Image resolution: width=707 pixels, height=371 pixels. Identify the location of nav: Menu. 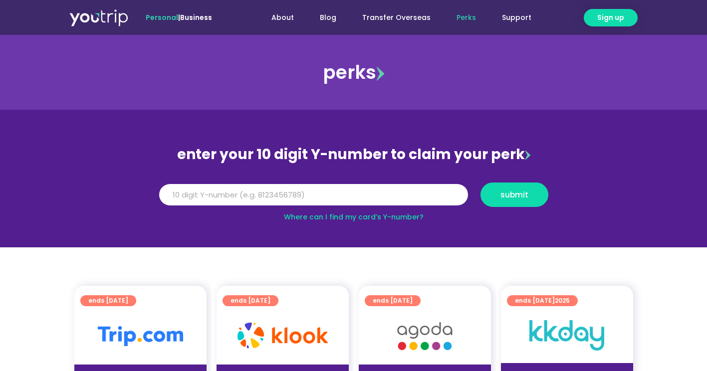
(392, 17).